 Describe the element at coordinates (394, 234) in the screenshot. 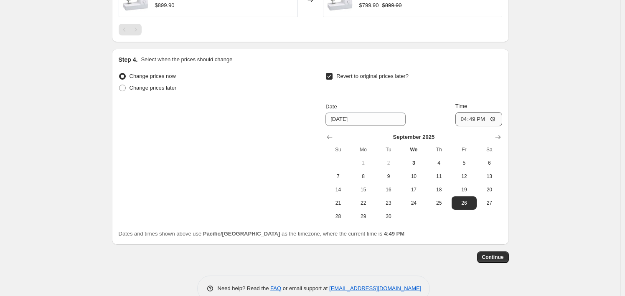

I see `b: 4:49 PM` at that location.